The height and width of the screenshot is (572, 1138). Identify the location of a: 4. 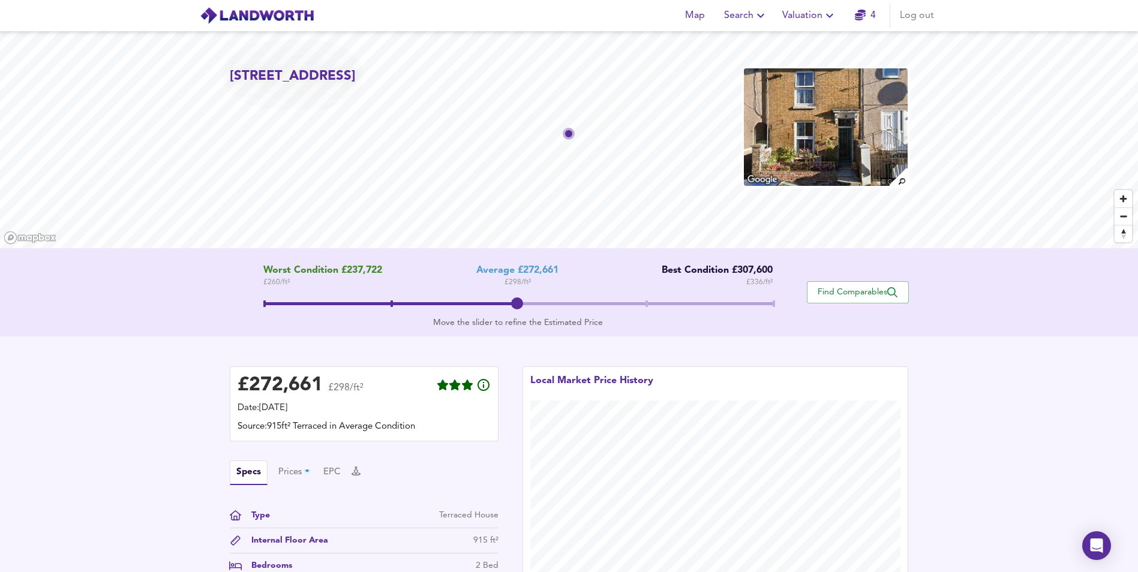
(865, 16).